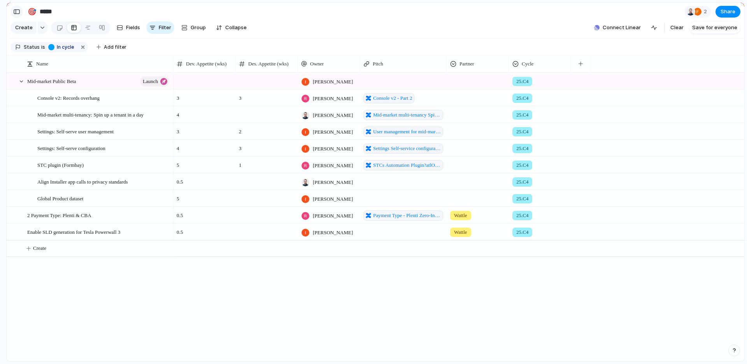  Describe the element at coordinates (69, 97) in the screenshot. I see `span: Console v2: Records overhang` at that location.